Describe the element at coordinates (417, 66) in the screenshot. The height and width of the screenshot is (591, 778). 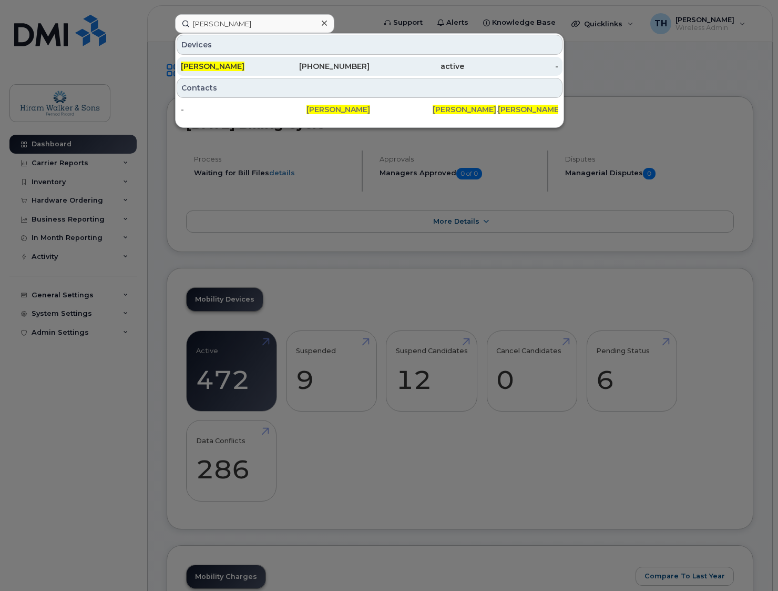
I see `div: active` at that location.